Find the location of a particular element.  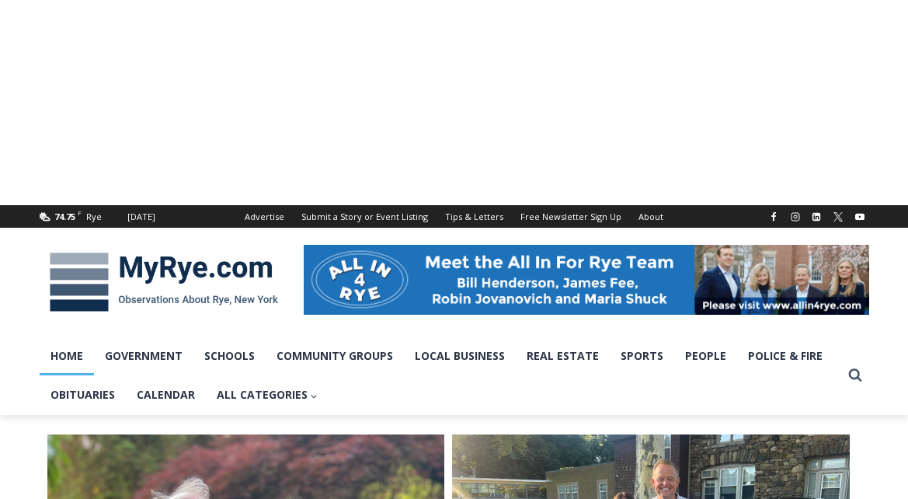

span: 74.75 is located at coordinates (64, 216).